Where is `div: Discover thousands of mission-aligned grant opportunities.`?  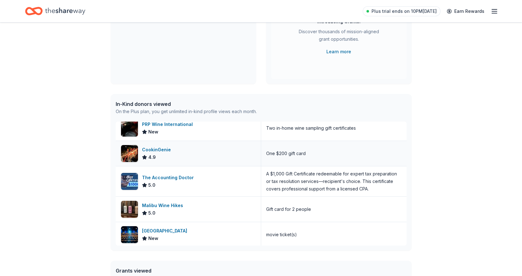 div: Discover thousands of mission-aligned grant opportunities. is located at coordinates (339, 37).